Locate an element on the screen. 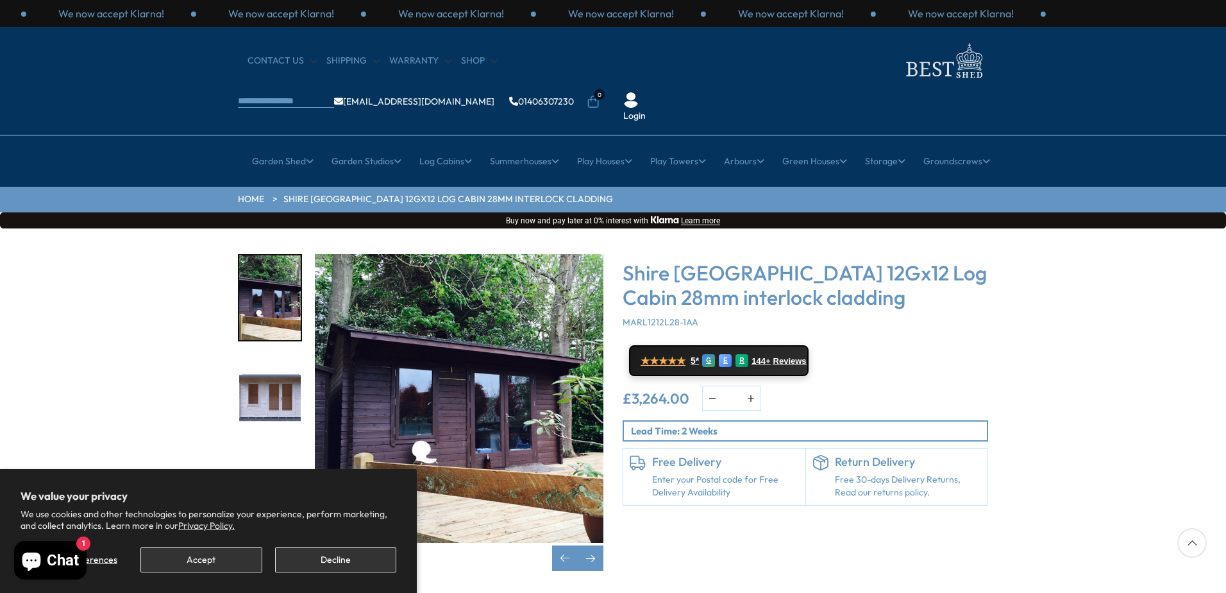 Image resolution: width=1226 pixels, height=593 pixels. a: CONTACT US is located at coordinates (282, 61).